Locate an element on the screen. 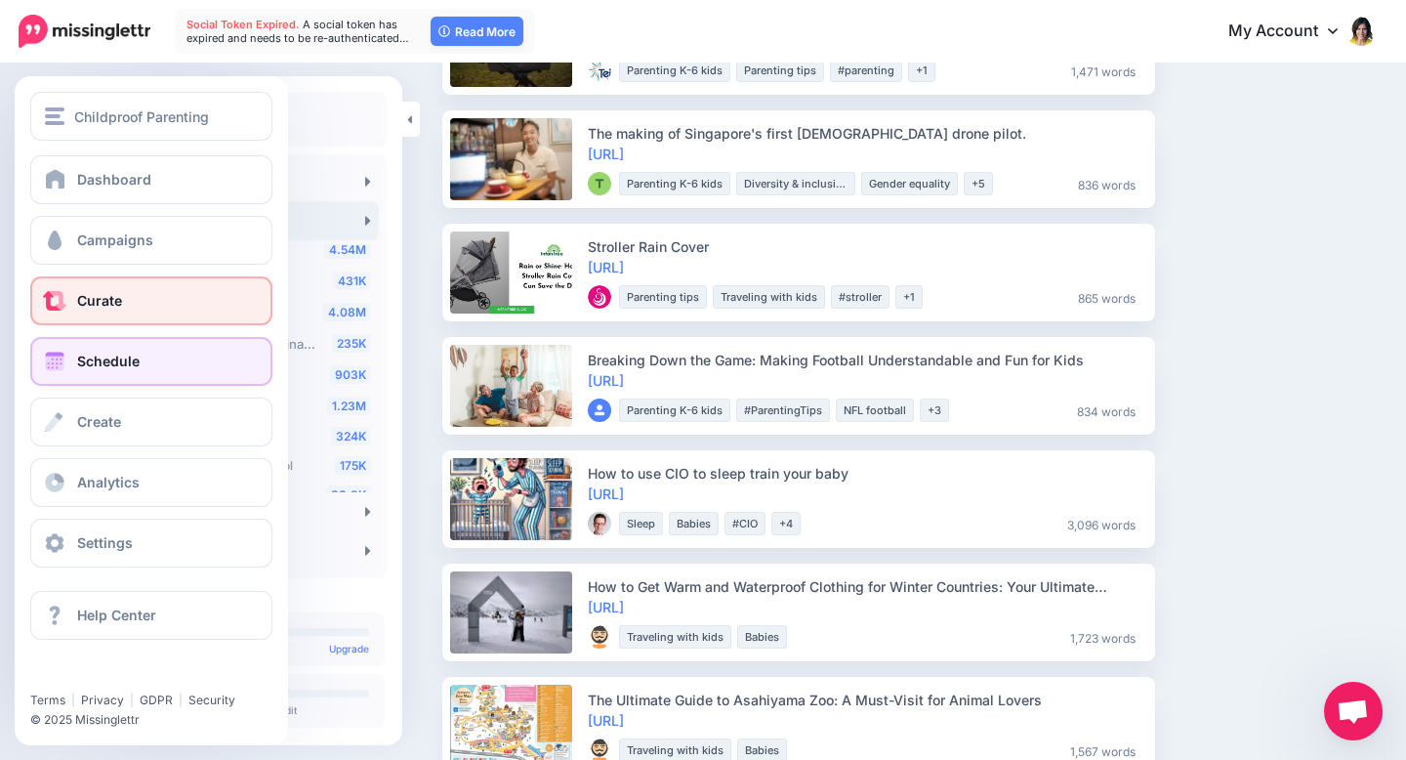 Image resolution: width=1406 pixels, height=760 pixels. span: Create is located at coordinates (99, 421).